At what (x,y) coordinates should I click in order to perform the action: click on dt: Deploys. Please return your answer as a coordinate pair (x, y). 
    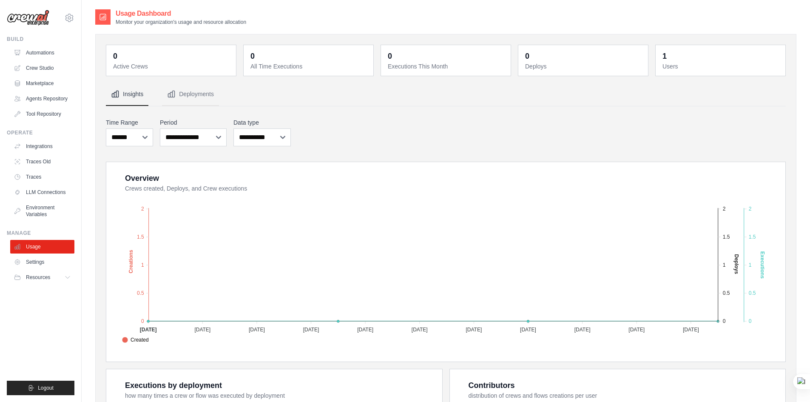
    Looking at the image, I should click on (584, 66).